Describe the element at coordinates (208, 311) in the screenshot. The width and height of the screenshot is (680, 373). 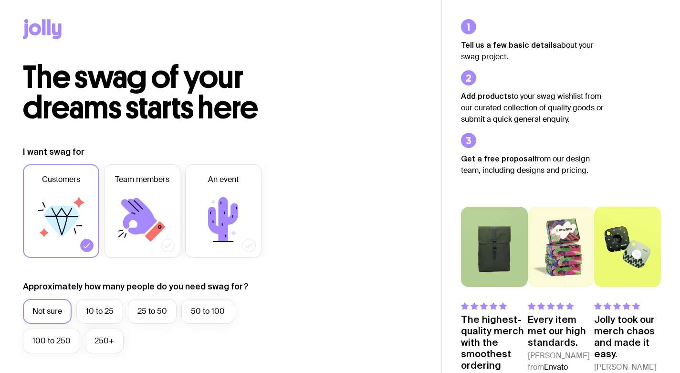
I see `label: 50 to 100` at that location.